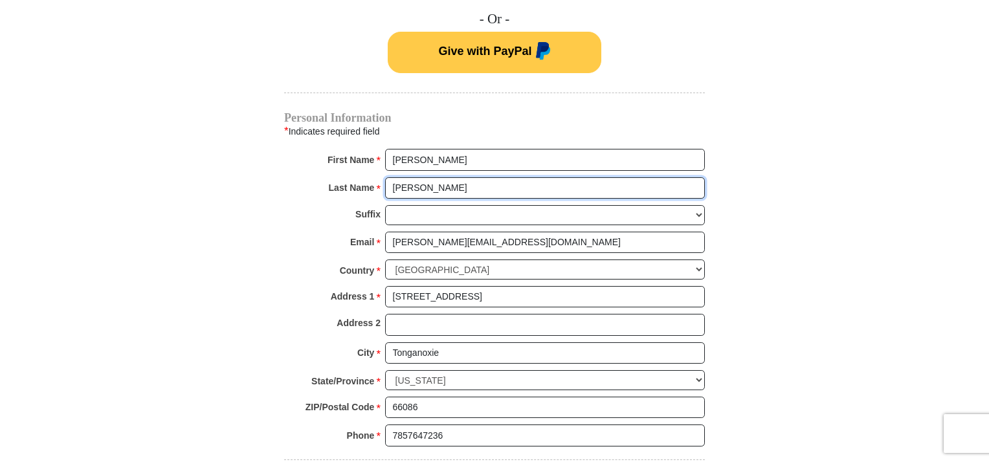 The image size is (989, 462). What do you see at coordinates (342, 381) in the screenshot?
I see `strong: State/Province` at bounding box center [342, 381].